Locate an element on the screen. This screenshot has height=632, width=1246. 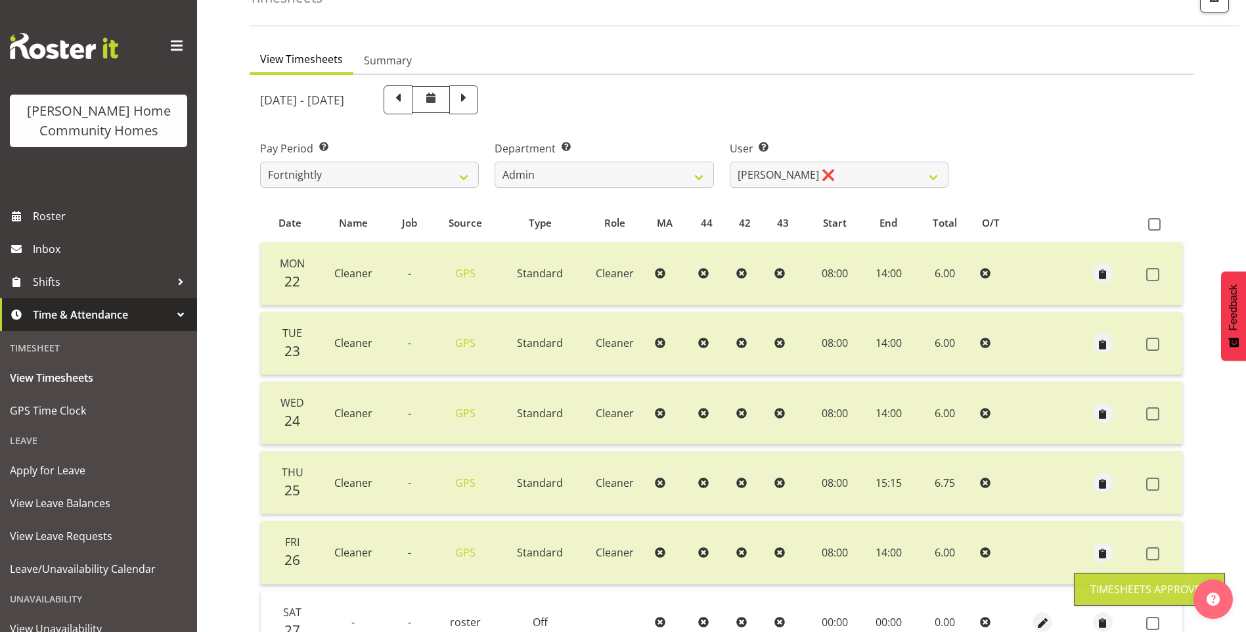
span: roster is located at coordinates (465, 622).